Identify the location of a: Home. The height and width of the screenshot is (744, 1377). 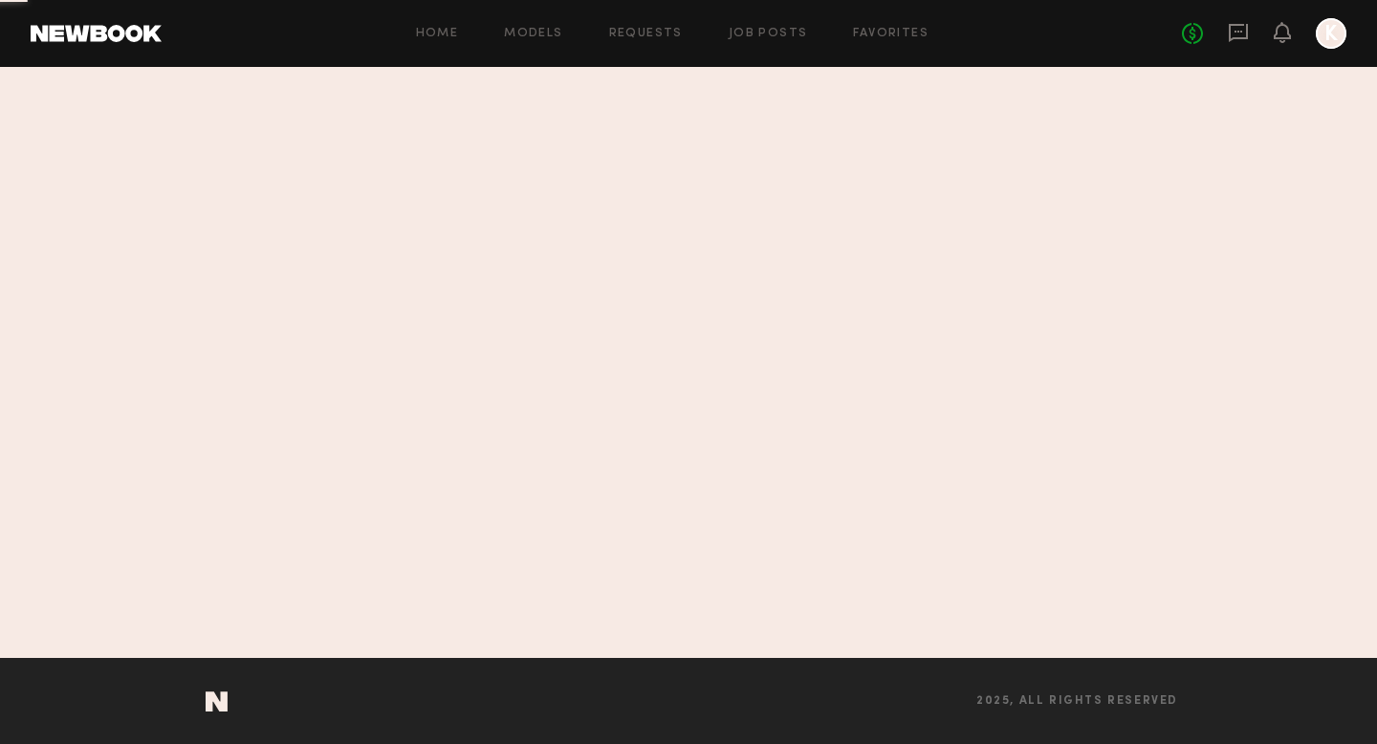
(437, 33).